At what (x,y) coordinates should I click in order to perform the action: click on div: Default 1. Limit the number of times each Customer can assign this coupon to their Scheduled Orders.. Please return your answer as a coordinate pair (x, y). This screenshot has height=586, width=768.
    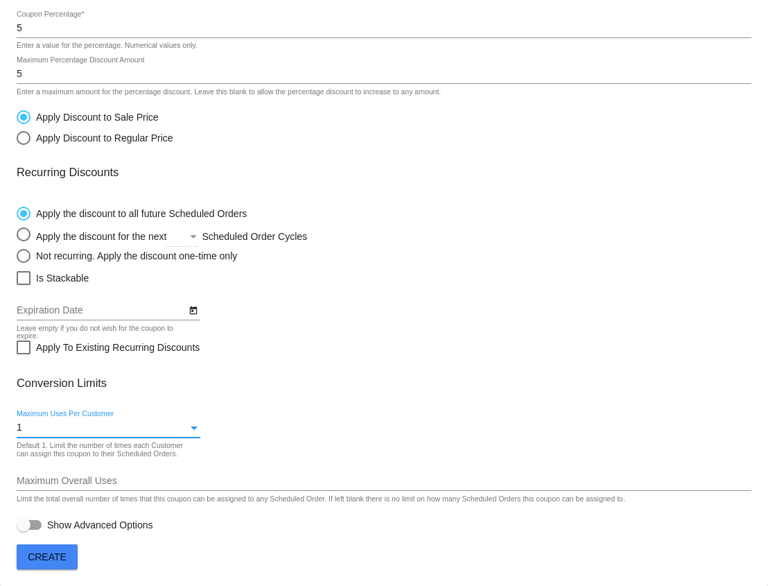
    Looking at the image, I should click on (105, 450).